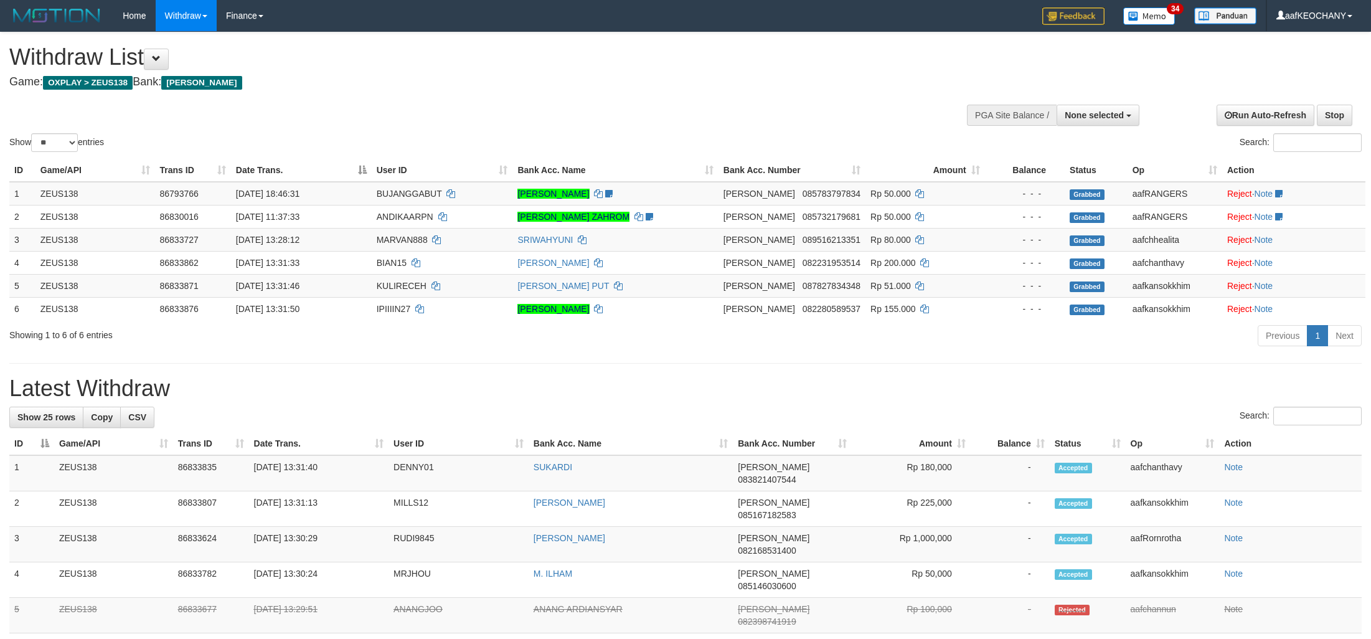  Describe the element at coordinates (630, 443) in the screenshot. I see `th: Bank Acc. Name: activate to sort column ascending` at that location.